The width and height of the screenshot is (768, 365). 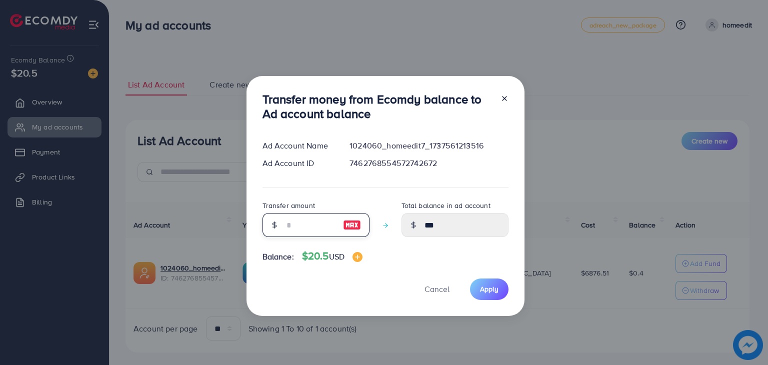 I want to click on button: Apply, so click(x=489, y=289).